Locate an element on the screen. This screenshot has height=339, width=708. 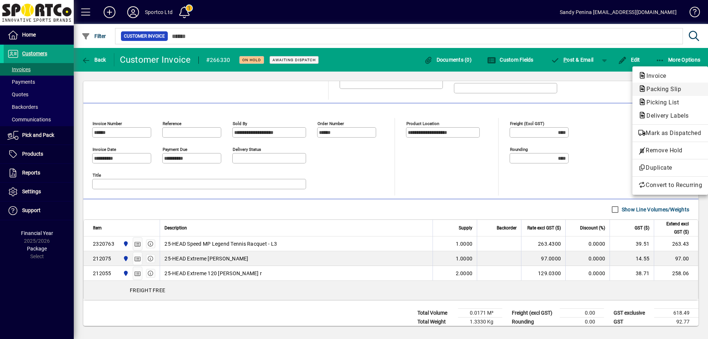
span: Packing Slip is located at coordinates (661, 89).